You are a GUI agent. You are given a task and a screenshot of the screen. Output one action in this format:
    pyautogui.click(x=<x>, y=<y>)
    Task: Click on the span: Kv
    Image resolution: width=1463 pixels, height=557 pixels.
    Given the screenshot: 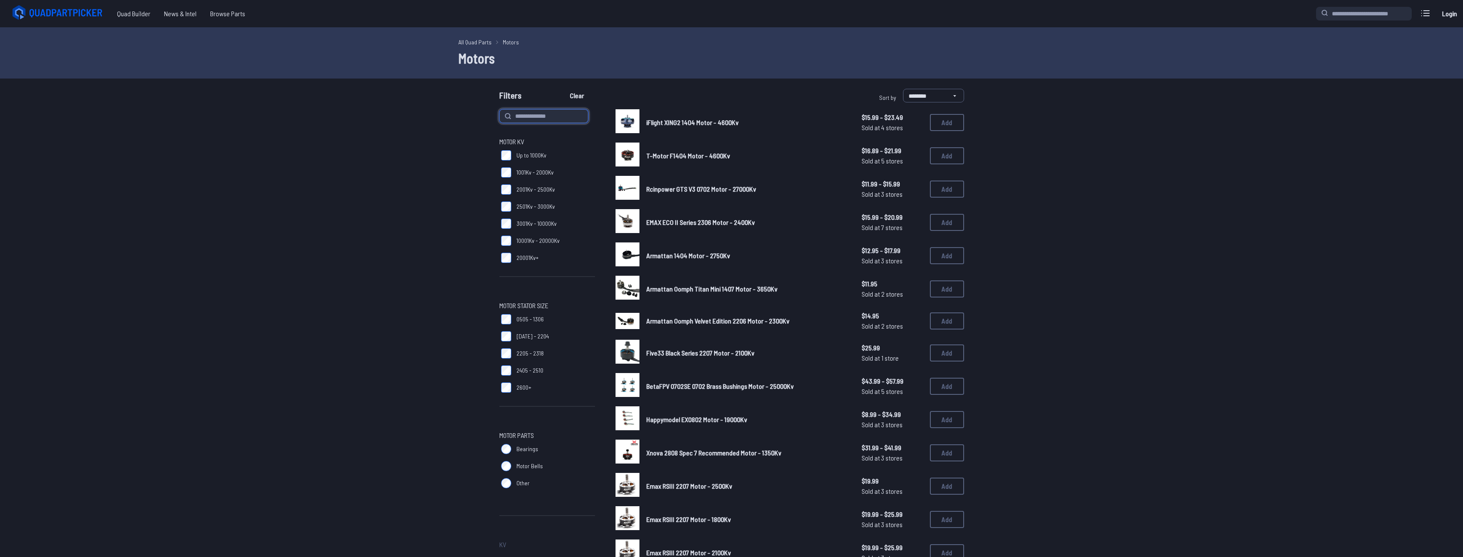 What is the action you would take?
    pyautogui.click(x=503, y=545)
    